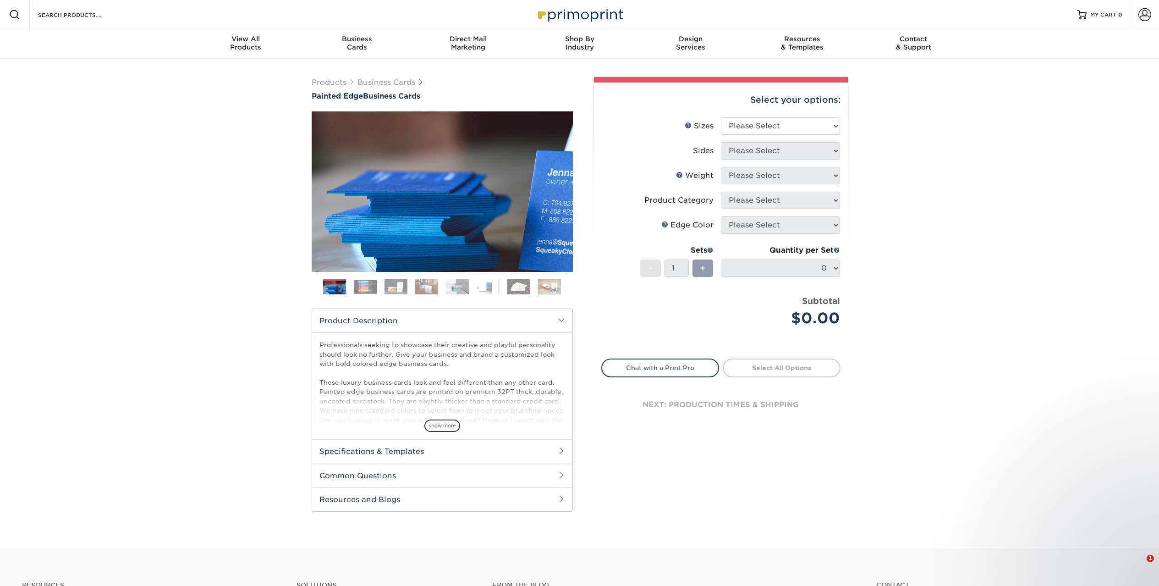 The image size is (1159, 586). I want to click on strong: Subtotal, so click(821, 301).